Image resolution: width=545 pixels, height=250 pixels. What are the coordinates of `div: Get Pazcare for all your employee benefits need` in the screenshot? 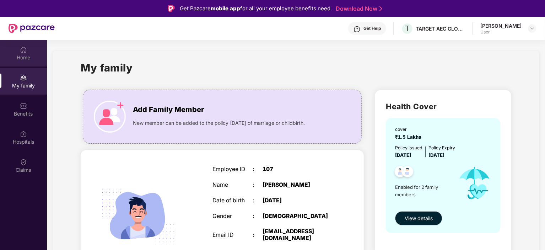 It's located at (255, 9).